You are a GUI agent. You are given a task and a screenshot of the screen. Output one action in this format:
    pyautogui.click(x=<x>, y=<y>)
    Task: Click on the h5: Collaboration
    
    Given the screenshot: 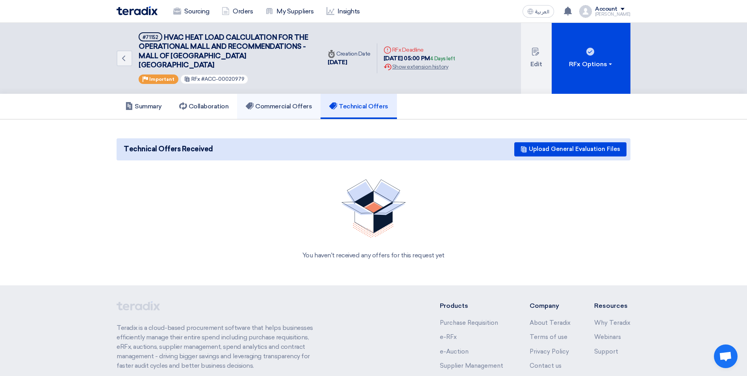 What is the action you would take?
    pyautogui.click(x=204, y=106)
    